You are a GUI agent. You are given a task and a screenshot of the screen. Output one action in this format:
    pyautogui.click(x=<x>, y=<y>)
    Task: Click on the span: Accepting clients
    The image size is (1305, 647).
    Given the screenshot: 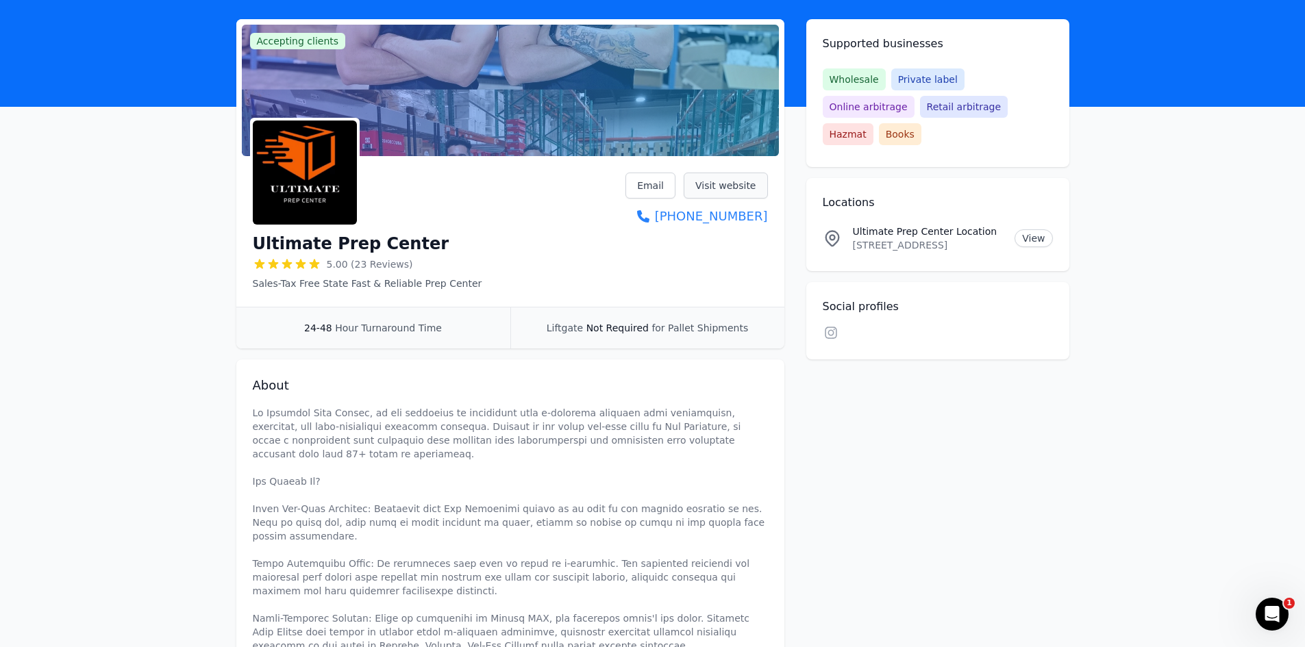 What is the action you would take?
    pyautogui.click(x=298, y=41)
    